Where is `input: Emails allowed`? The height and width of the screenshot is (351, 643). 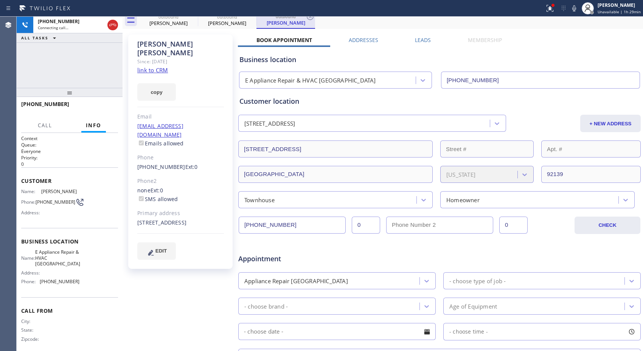 input: Emails allowed is located at coordinates (141, 143).